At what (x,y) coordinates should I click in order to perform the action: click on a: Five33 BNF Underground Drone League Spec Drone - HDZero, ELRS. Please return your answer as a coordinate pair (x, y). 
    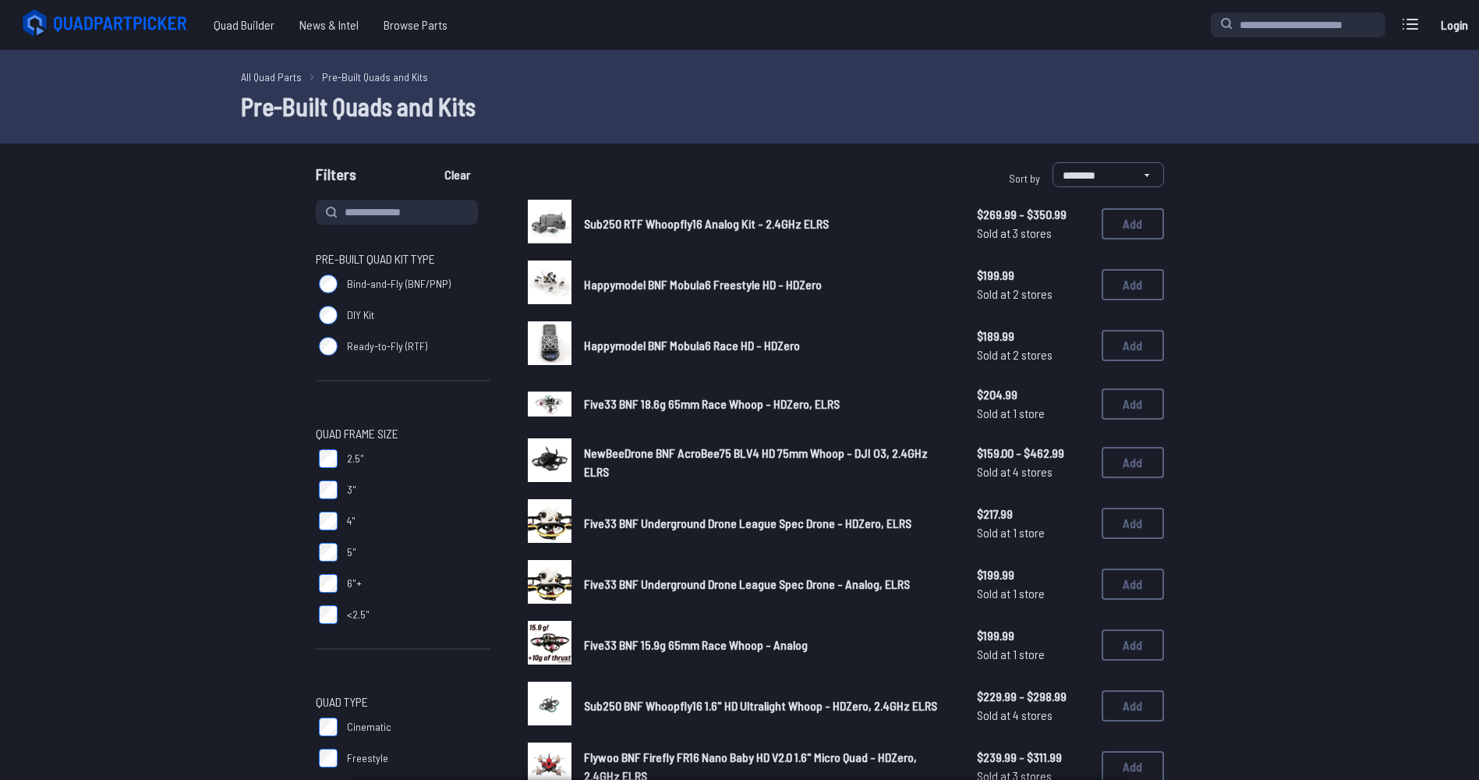
    Looking at the image, I should click on (768, 523).